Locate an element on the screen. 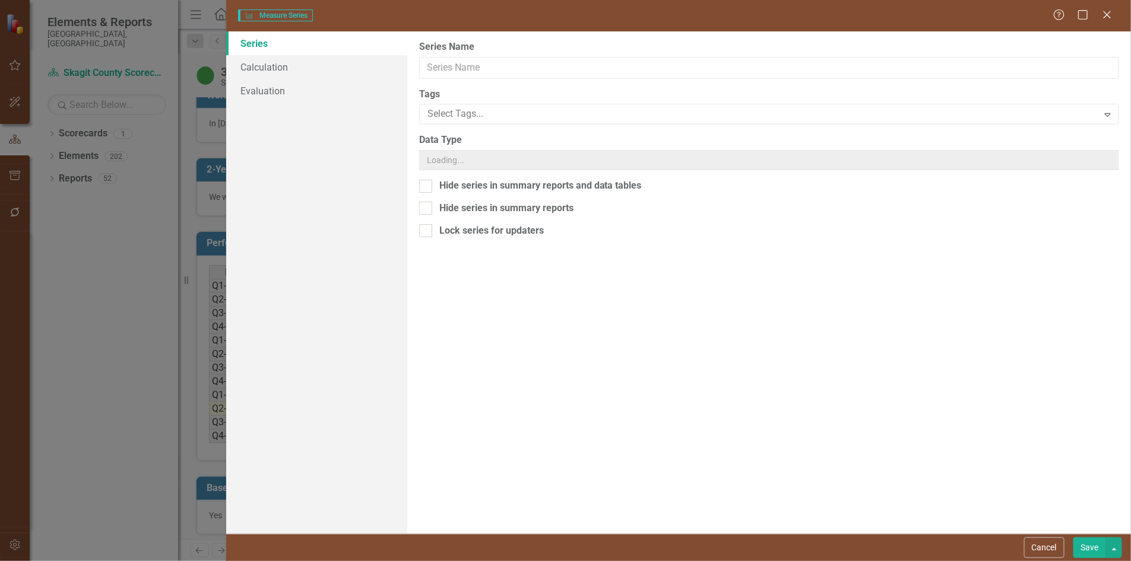 This screenshot has width=1131, height=561. button: Cancel is located at coordinates (1044, 548).